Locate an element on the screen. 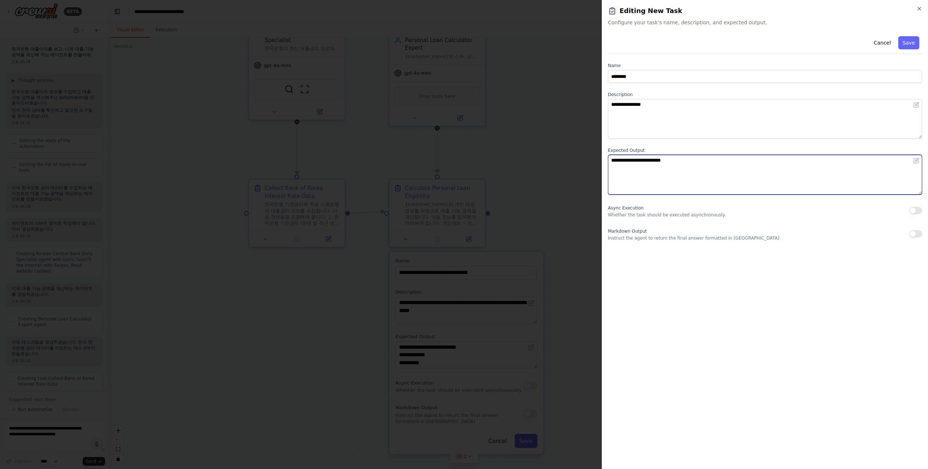 The height and width of the screenshot is (469, 928). label: Expected Output is located at coordinates (764, 150).